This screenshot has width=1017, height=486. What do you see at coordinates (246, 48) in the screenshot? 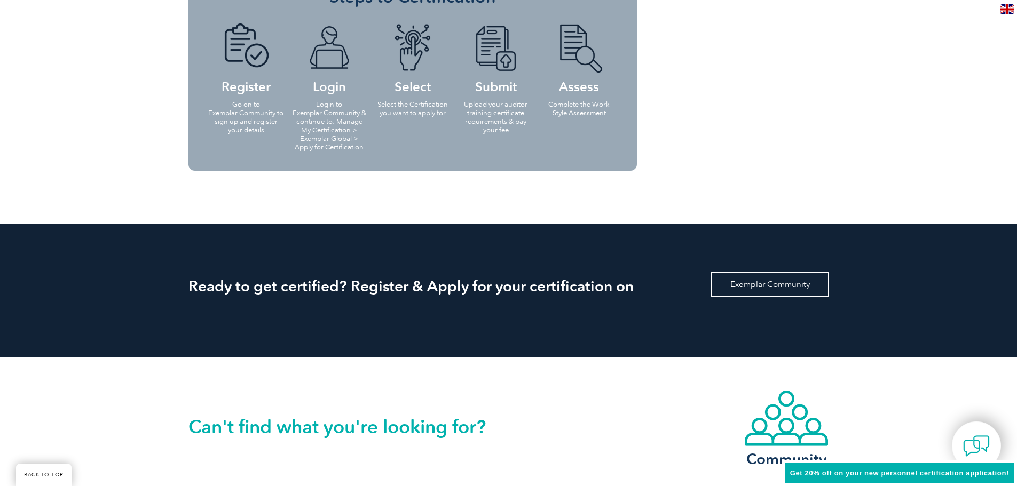
I see `img: icon-blue-doc-tick.png` at bounding box center [246, 48].